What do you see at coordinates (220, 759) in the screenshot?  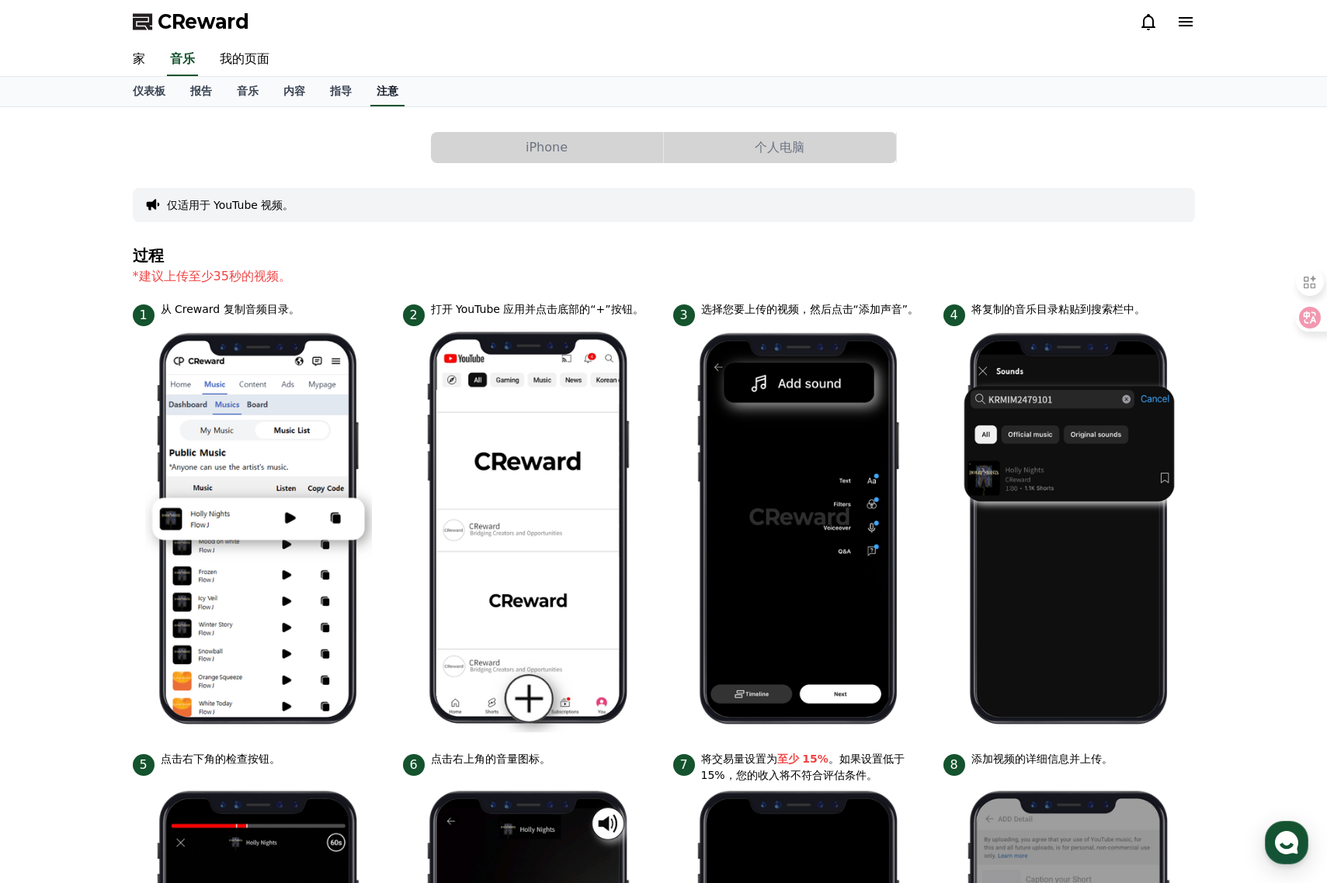 I see `font: 点击右下角的检查按钮。` at bounding box center [220, 759].